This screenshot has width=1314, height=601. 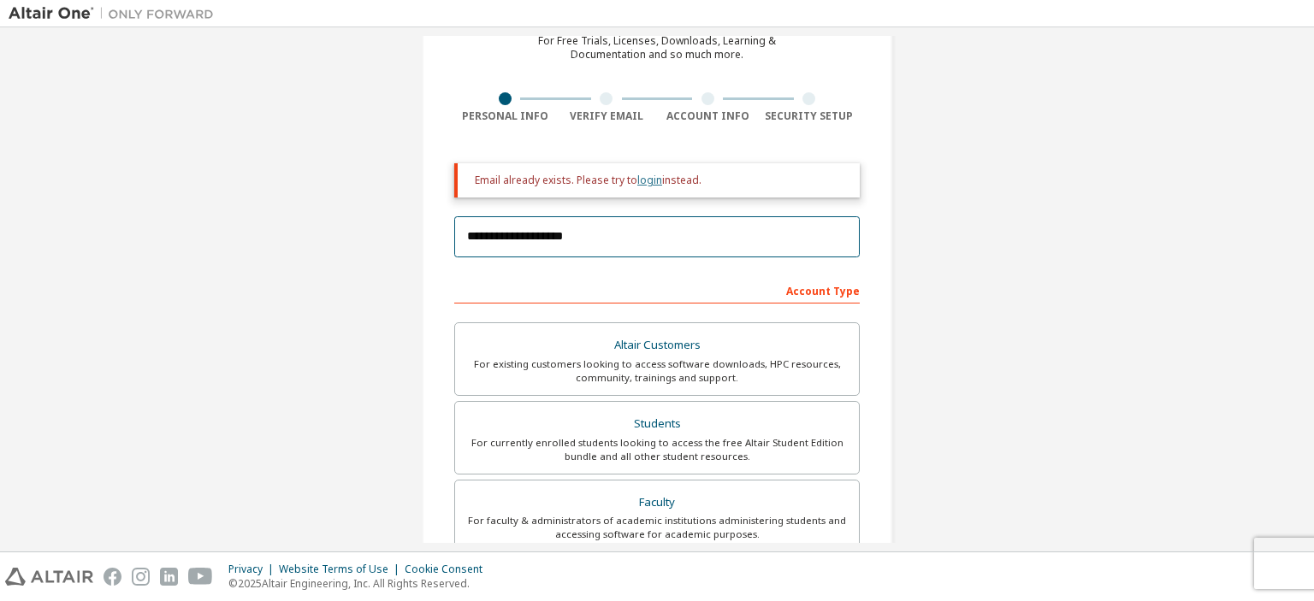 What do you see at coordinates (112, 576) in the screenshot?
I see `img: facebook.svg` at bounding box center [112, 576].